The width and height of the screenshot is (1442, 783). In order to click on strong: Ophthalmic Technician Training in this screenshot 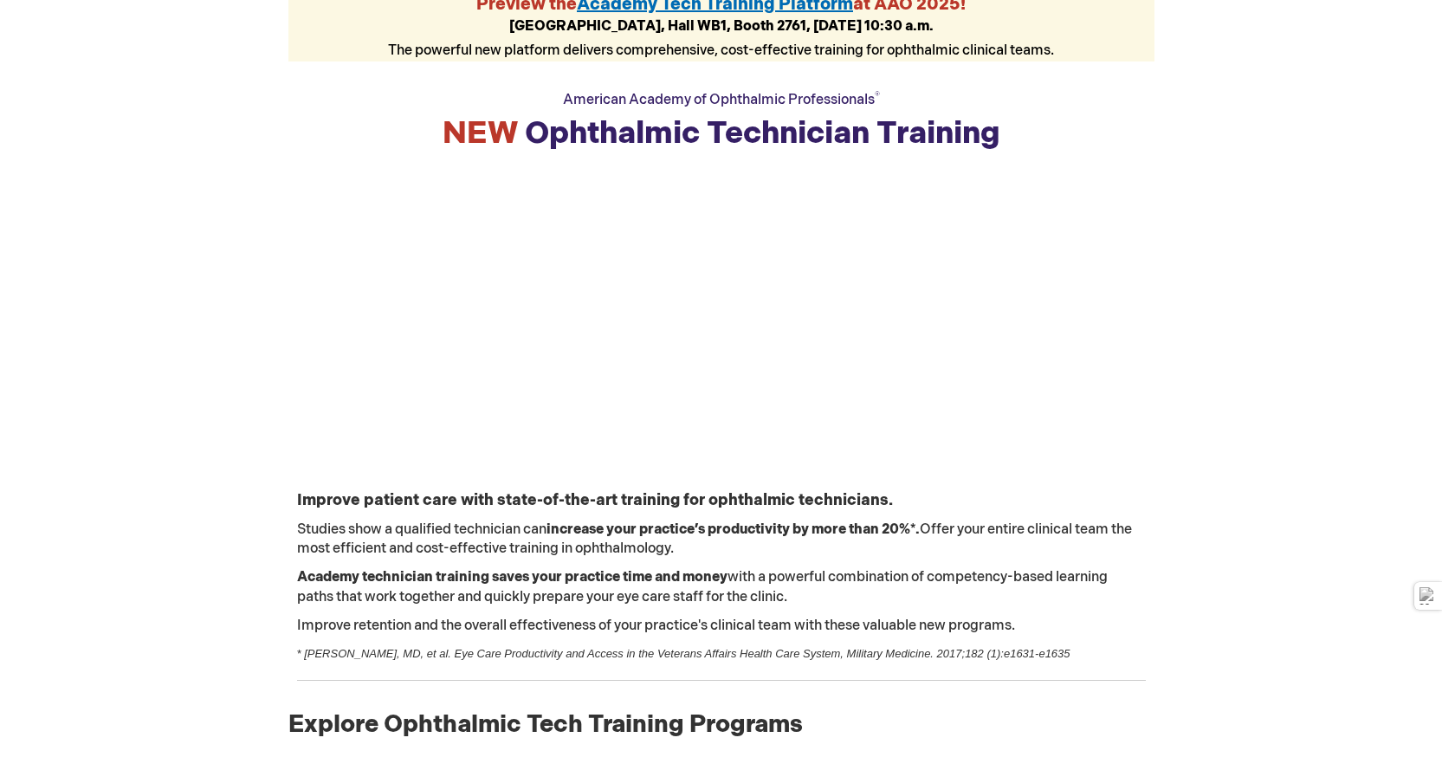, I will do `click(721, 133)`.